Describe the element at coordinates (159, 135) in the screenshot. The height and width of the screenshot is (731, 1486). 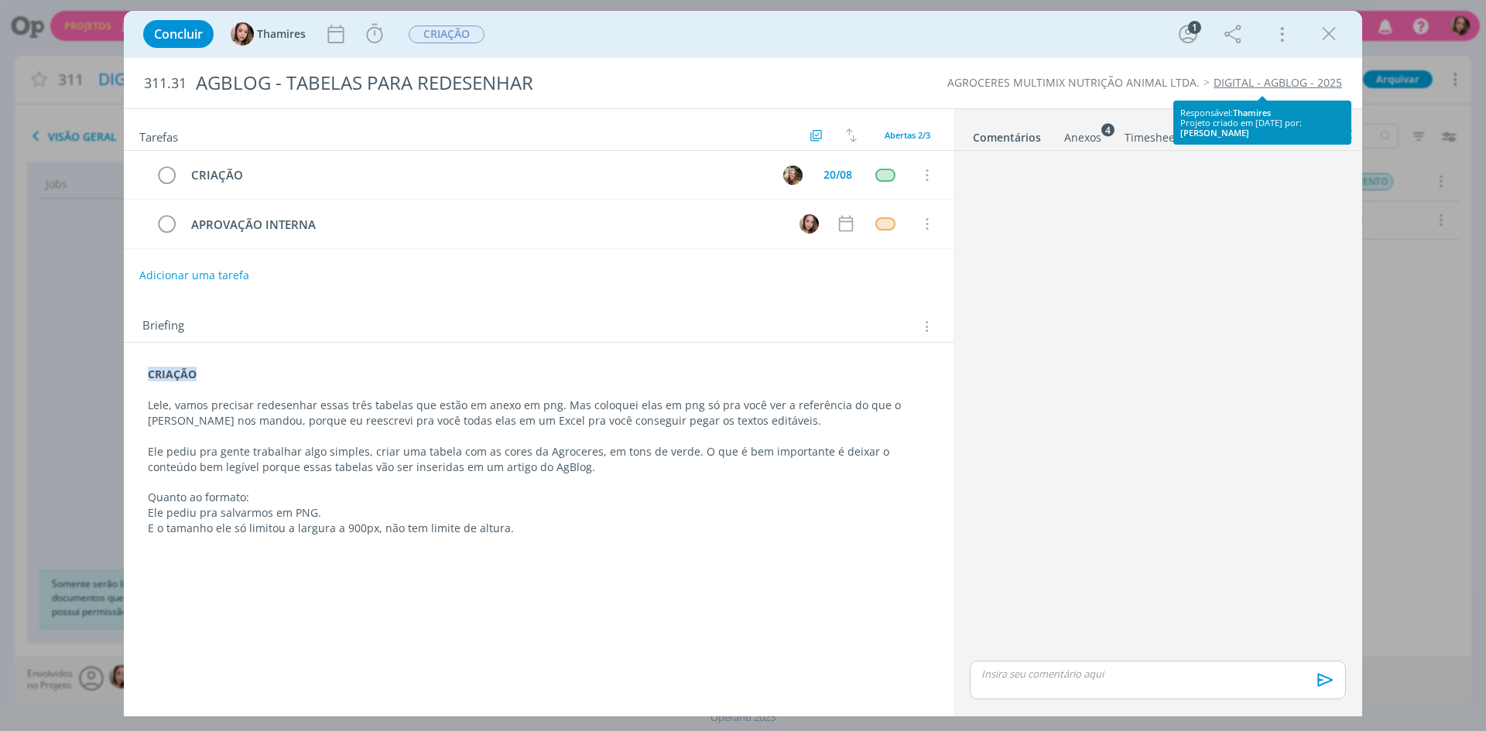
I see `span: Tarefas` at that location.